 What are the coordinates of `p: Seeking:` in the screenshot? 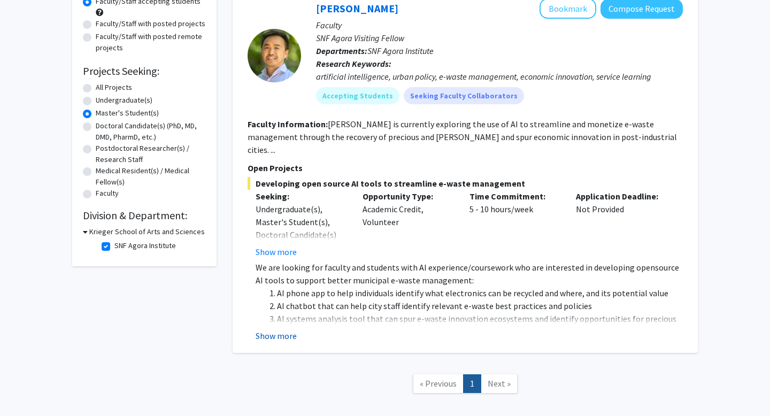 It's located at (301, 196).